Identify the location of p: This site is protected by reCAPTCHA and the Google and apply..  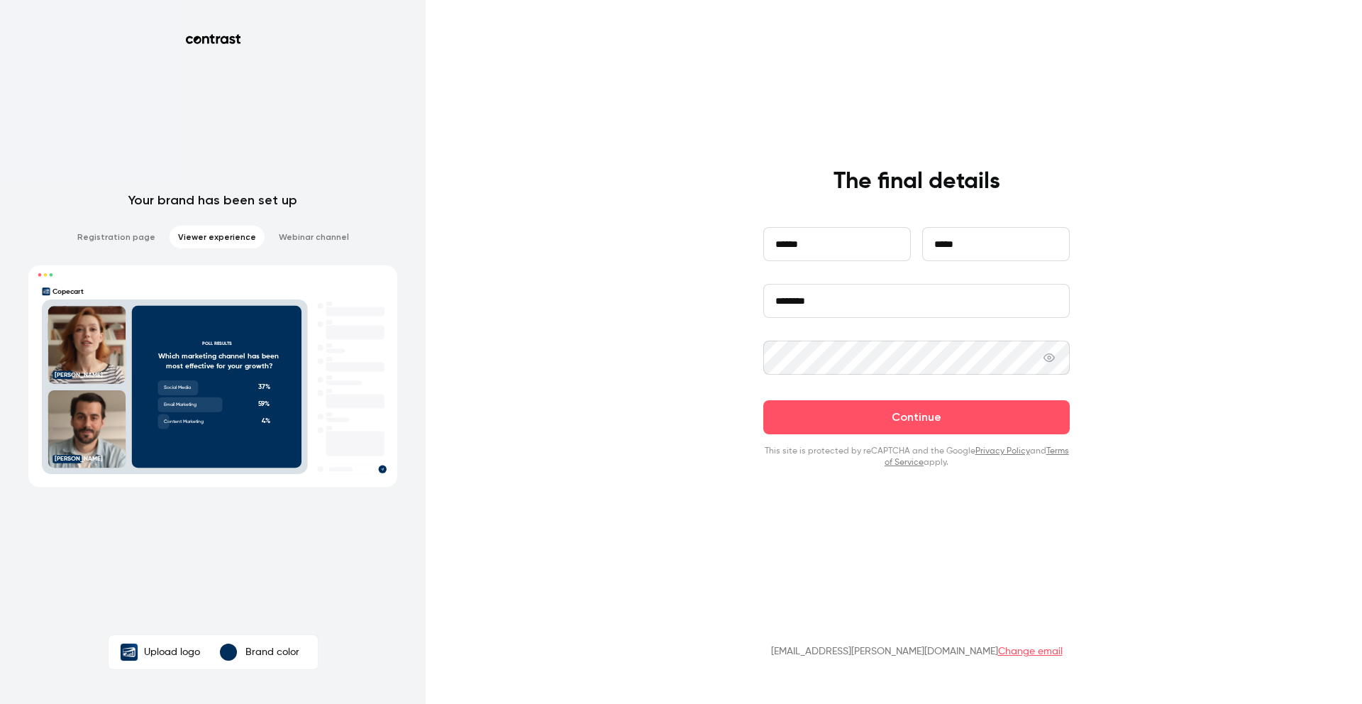
(917, 457).